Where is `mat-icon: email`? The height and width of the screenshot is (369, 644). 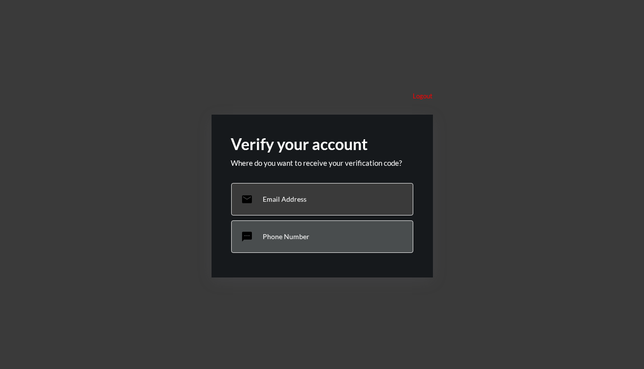 mat-icon: email is located at coordinates (247, 199).